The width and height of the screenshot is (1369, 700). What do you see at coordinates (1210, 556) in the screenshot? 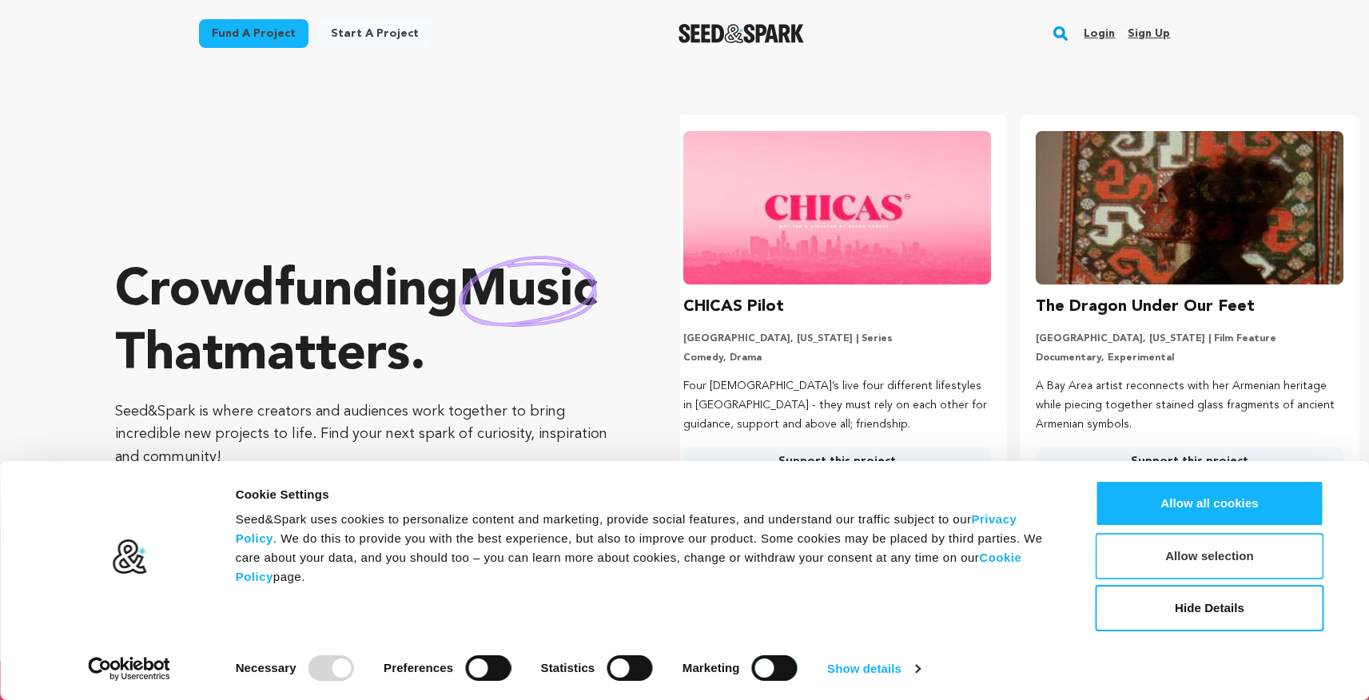
I see `button: Allow selection` at bounding box center [1210, 556].